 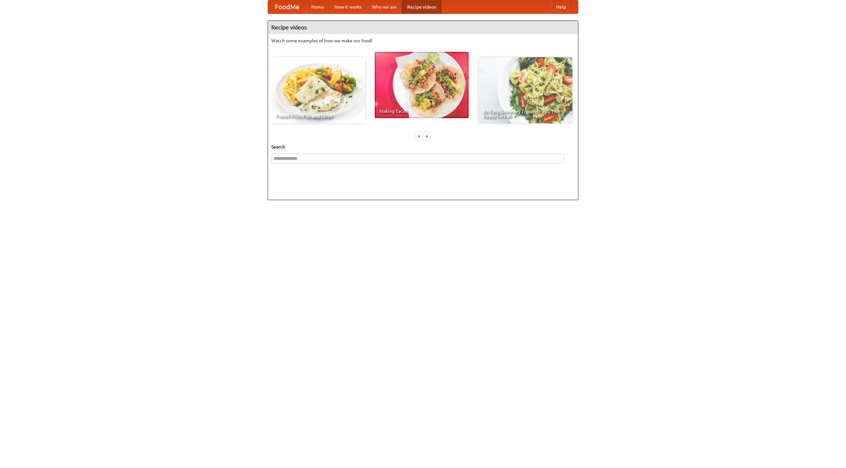 I want to click on h5: Search, so click(x=423, y=147).